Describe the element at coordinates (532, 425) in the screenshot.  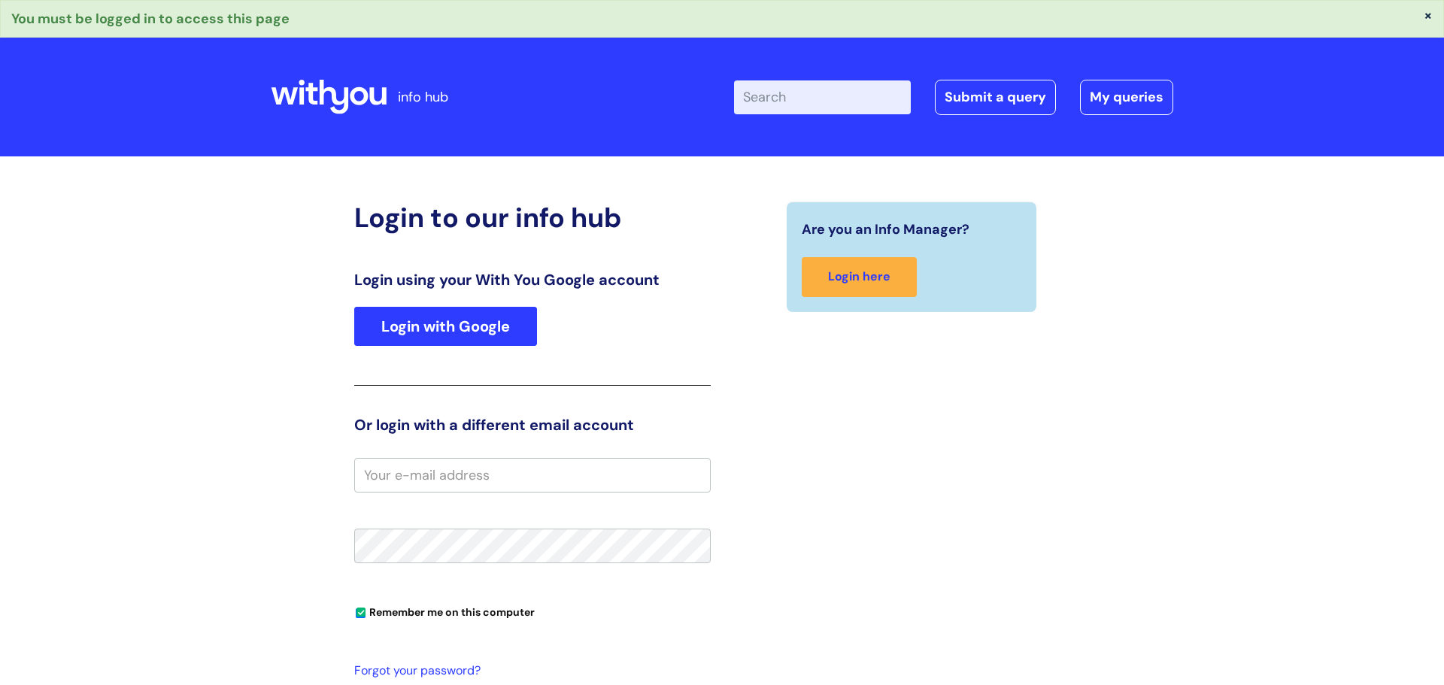
I see `h3: Or login with a different email account` at that location.